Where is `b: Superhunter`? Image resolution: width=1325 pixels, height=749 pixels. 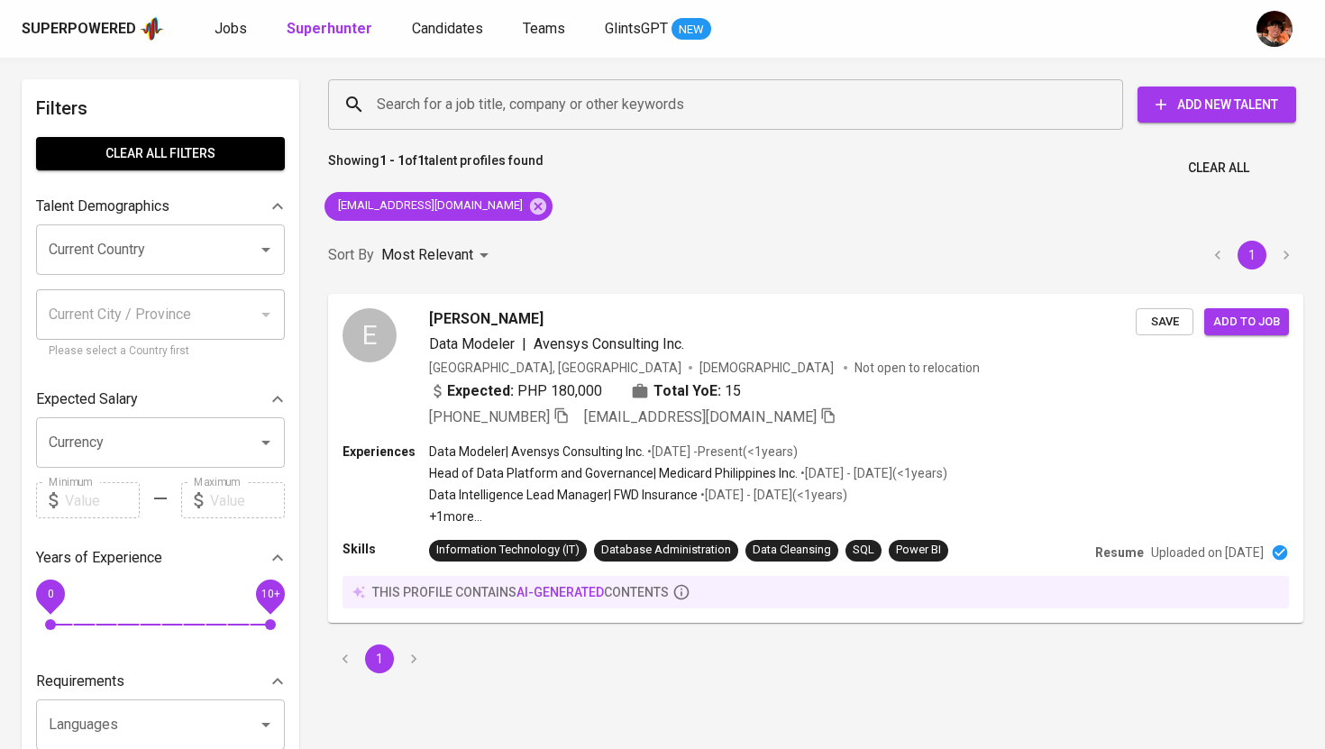
b: Superhunter is located at coordinates (329, 28).